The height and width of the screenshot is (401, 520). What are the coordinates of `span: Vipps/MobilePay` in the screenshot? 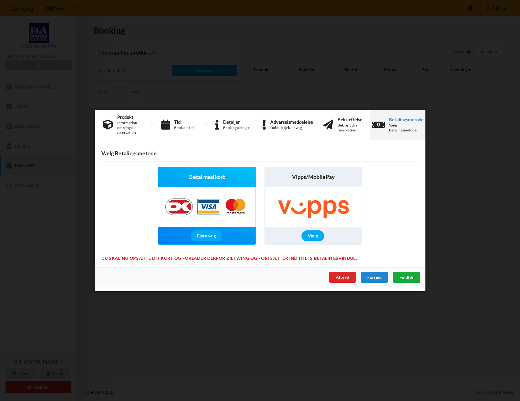 It's located at (313, 177).